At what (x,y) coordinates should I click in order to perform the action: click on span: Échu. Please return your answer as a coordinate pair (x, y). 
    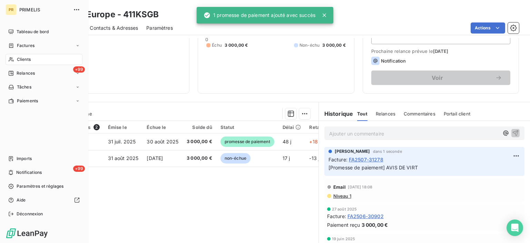
    Looking at the image, I should click on (217, 45).